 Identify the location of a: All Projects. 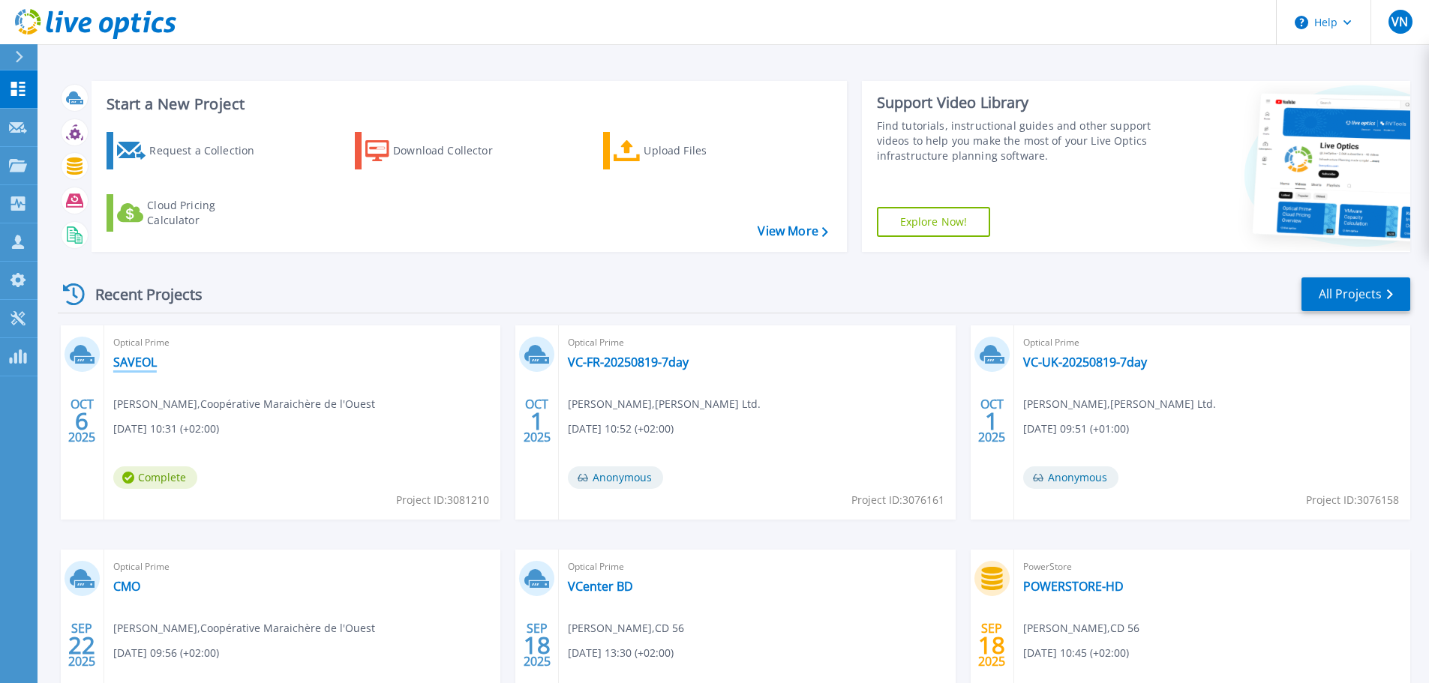
(1355, 294).